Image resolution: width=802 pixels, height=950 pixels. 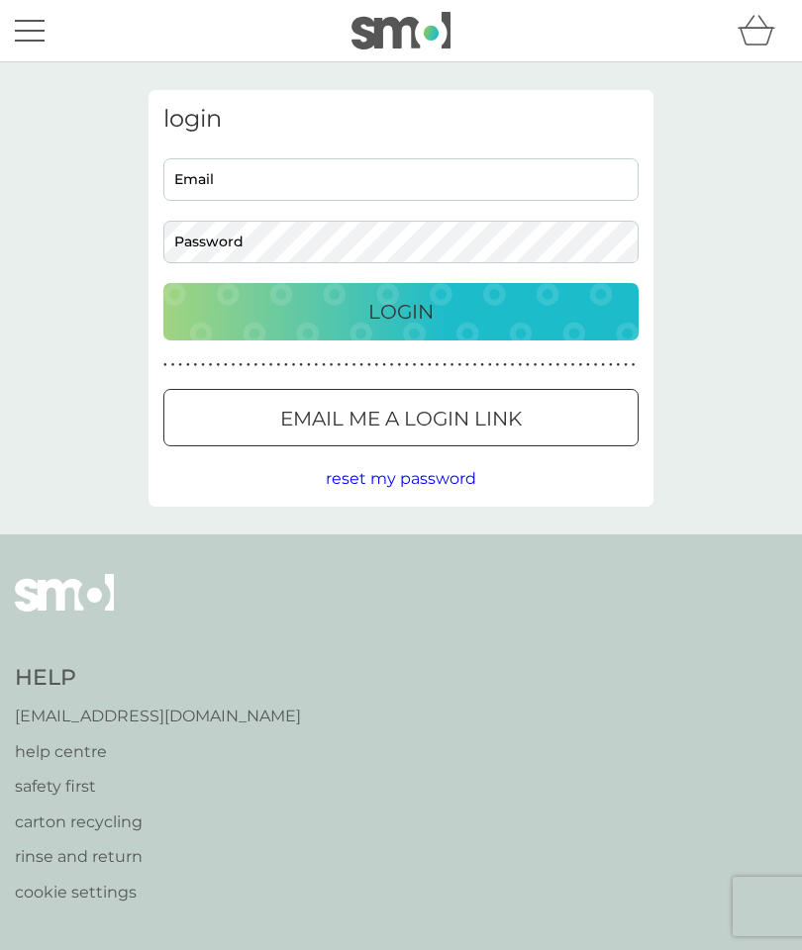 What do you see at coordinates (157, 678) in the screenshot?
I see `h4: Help` at bounding box center [157, 678].